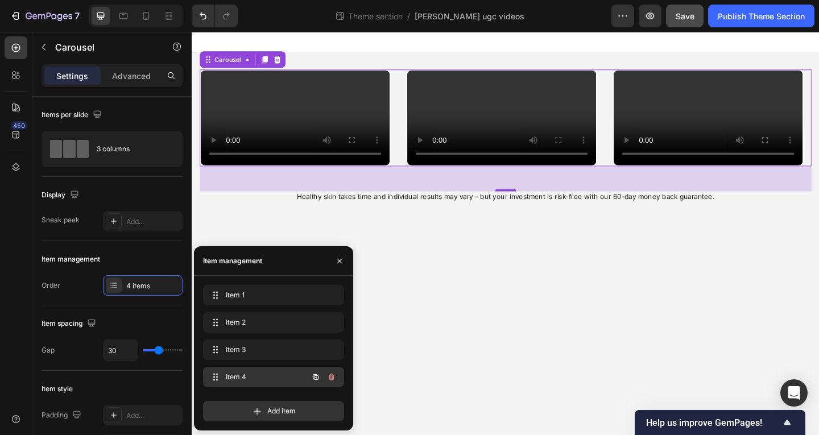  Describe the element at coordinates (713, 423) in the screenshot. I see `span: Help us improve GemPages!` at that location.